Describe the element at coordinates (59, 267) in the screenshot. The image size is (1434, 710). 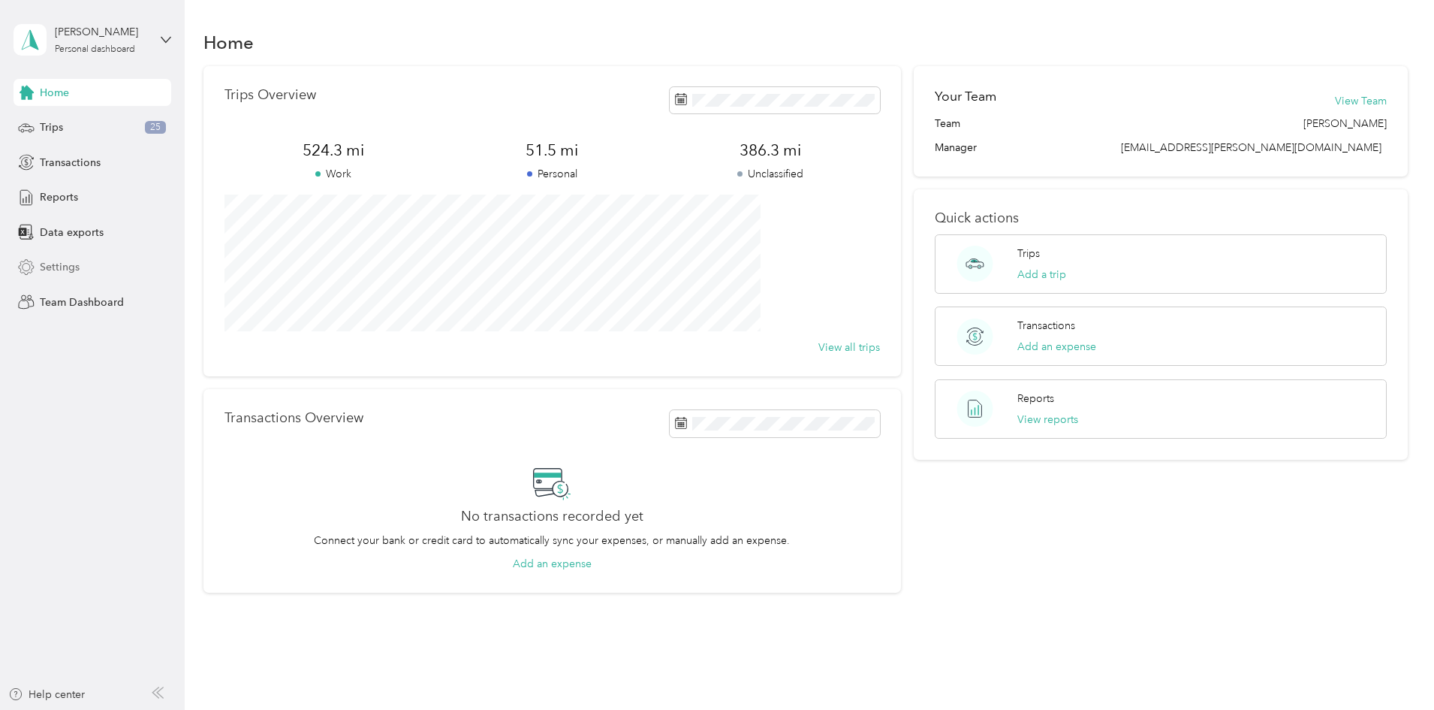
I see `span: Settings` at that location.